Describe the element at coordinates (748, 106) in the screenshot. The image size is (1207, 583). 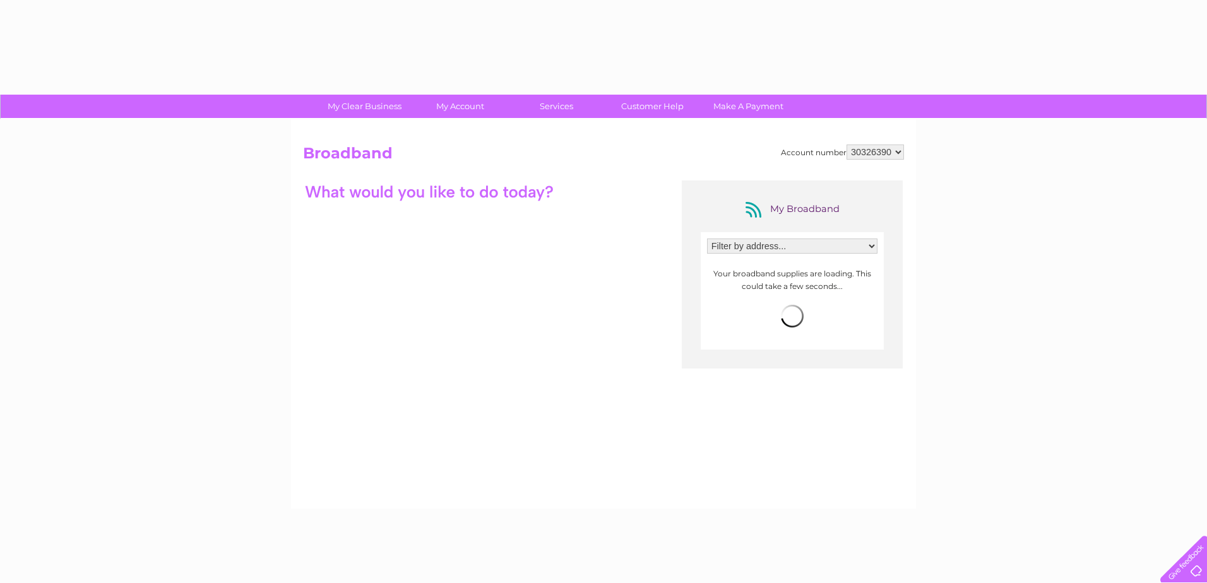
I see `a: Make A Payment` at that location.